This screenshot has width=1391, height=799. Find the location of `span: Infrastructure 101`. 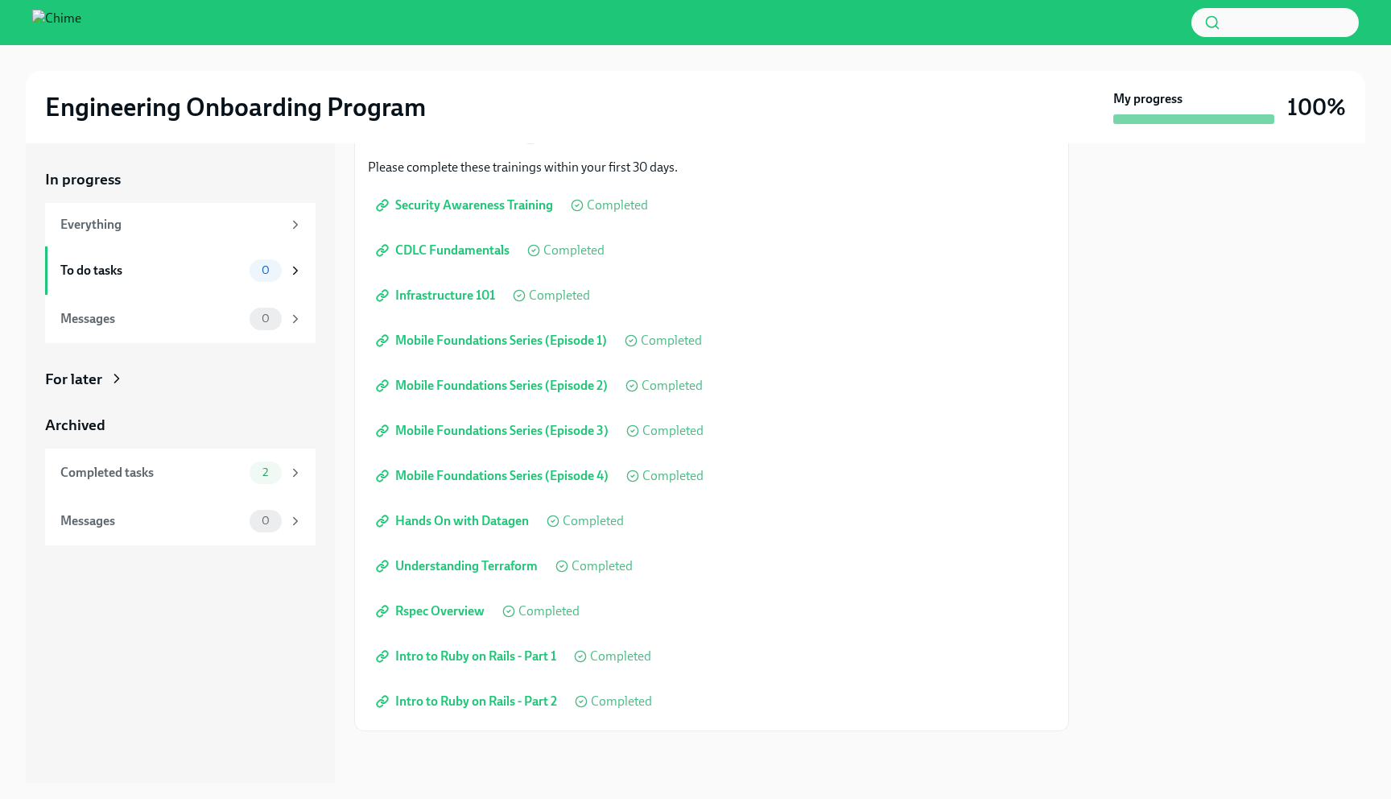

span: Infrastructure 101 is located at coordinates (437, 295).